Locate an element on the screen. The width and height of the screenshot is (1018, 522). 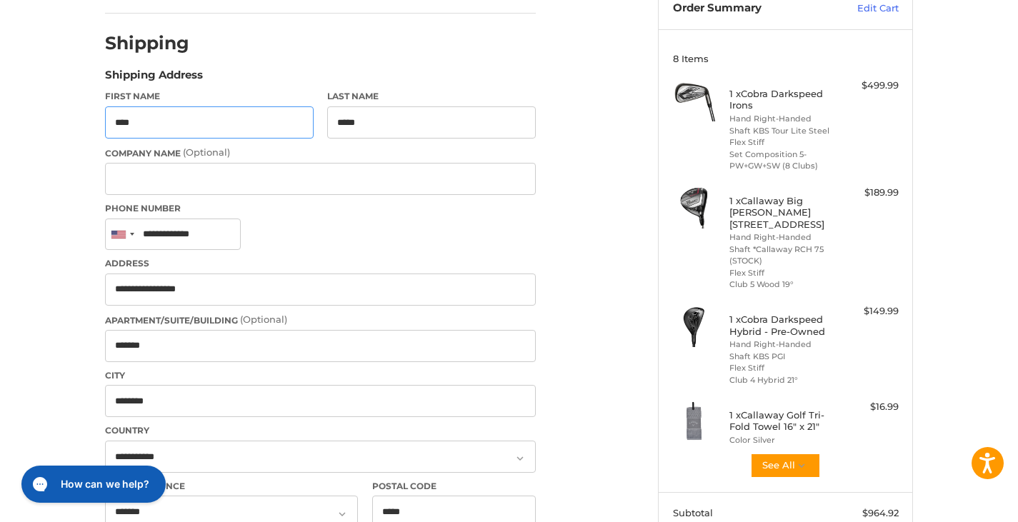
label: City is located at coordinates (320, 376).